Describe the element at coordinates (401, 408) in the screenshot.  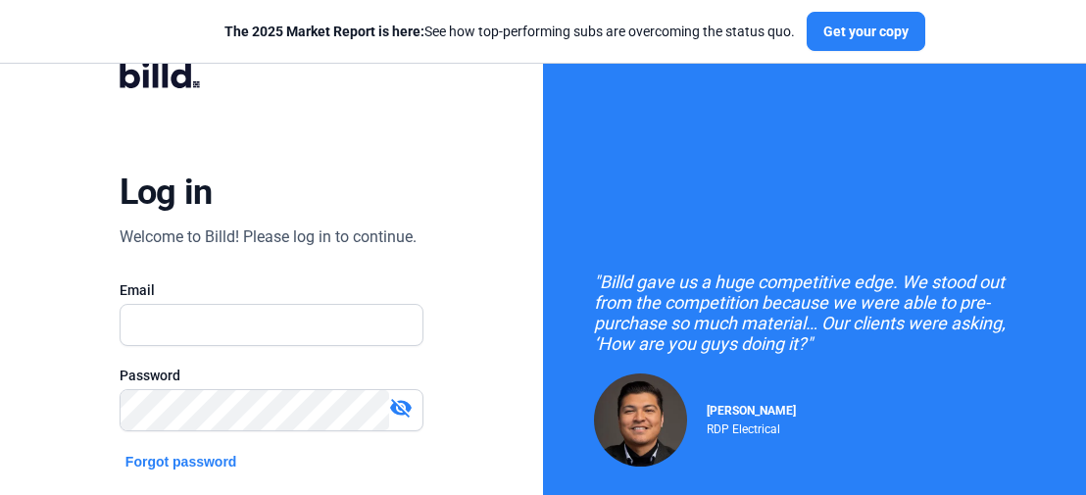
I see `mat-icon: visibility_off` at that location.